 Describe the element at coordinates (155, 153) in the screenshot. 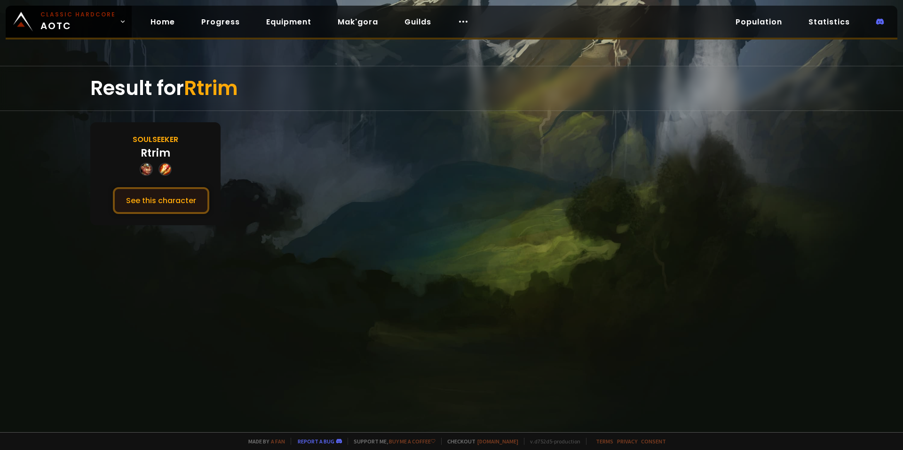

I see `div: Rtrim` at that location.